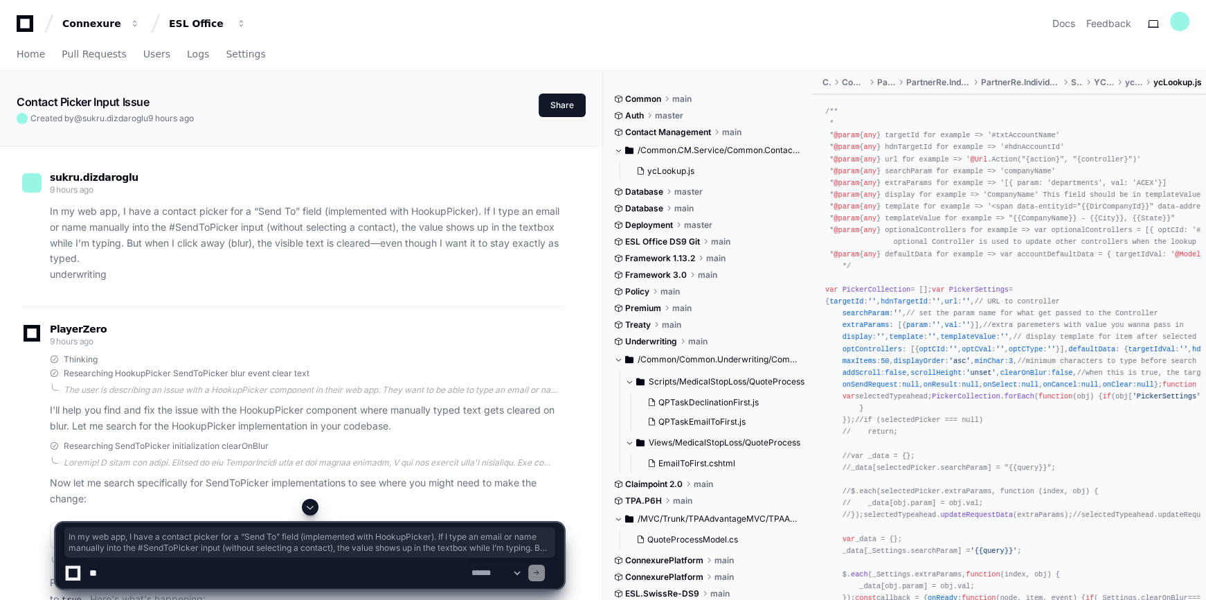  I want to click on span: Logs, so click(198, 54).